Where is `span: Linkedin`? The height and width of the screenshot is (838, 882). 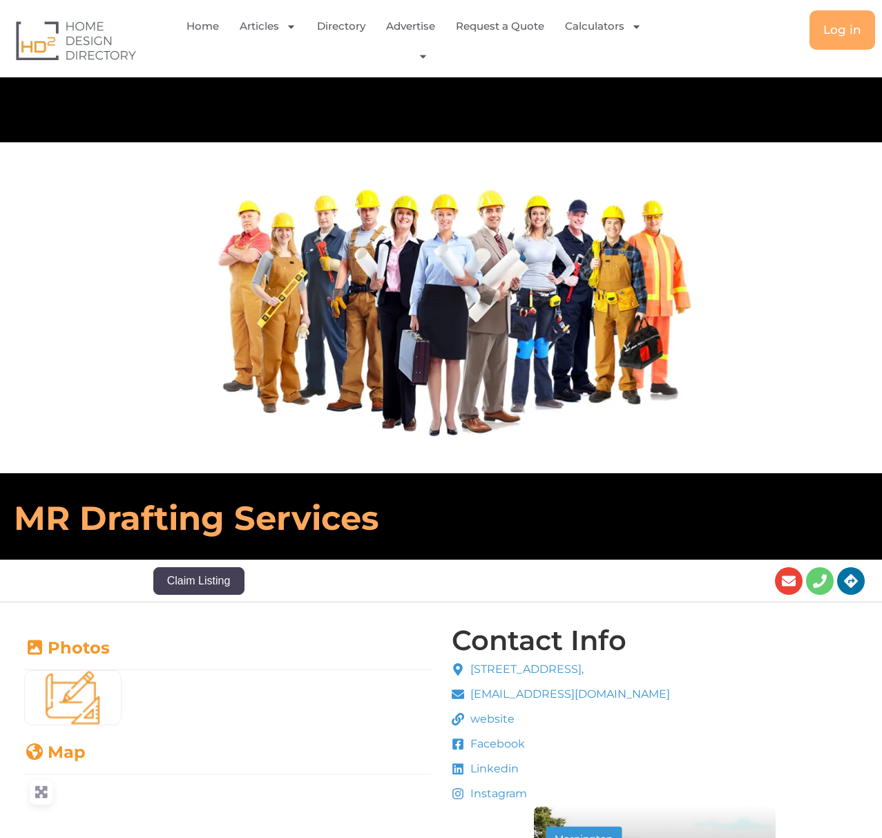 span: Linkedin is located at coordinates (492, 769).